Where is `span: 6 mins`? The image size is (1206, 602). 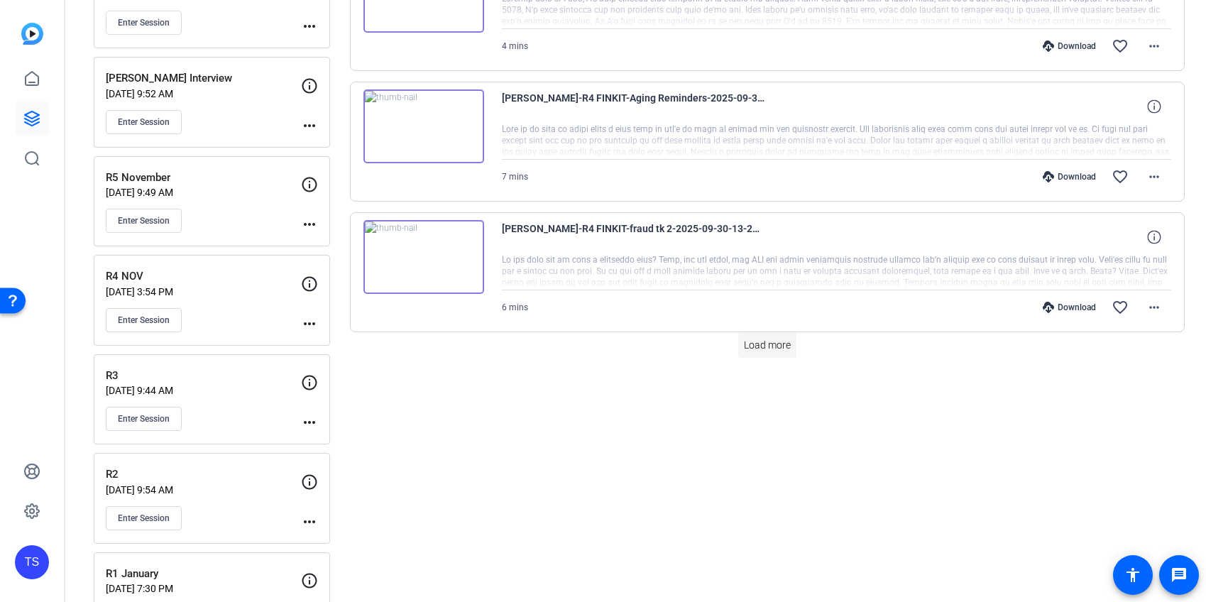 span: 6 mins is located at coordinates (515, 307).